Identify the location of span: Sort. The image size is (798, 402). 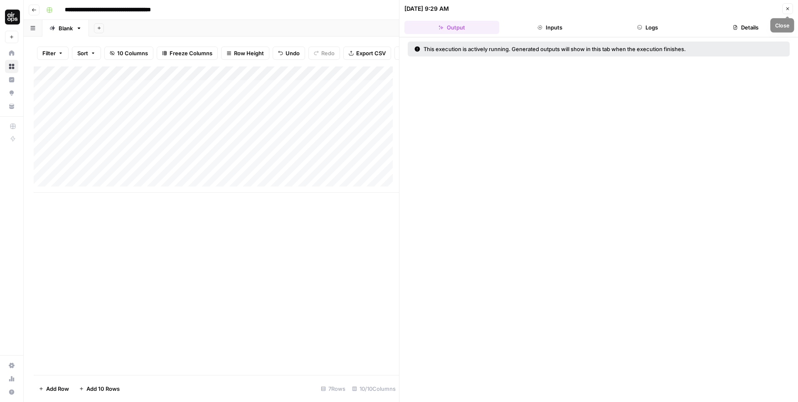
(83, 53).